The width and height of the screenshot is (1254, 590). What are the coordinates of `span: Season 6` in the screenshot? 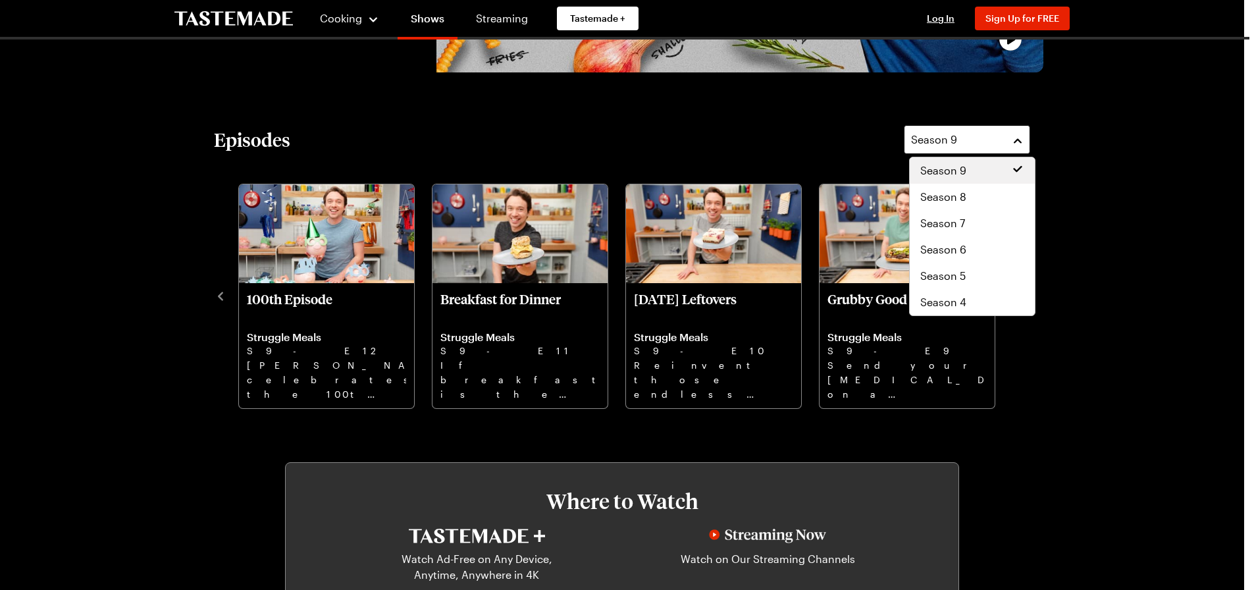 It's located at (943, 249).